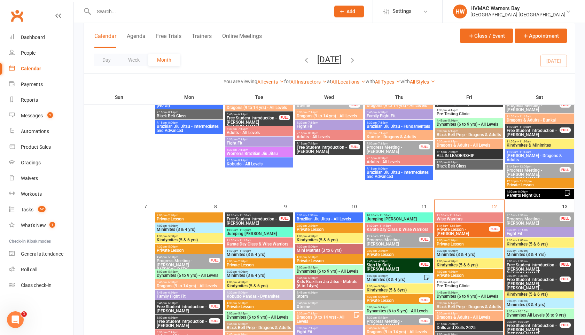  Describe the element at coordinates (535, 195) in the screenshot. I see `span: Parents Night Out` at that location.